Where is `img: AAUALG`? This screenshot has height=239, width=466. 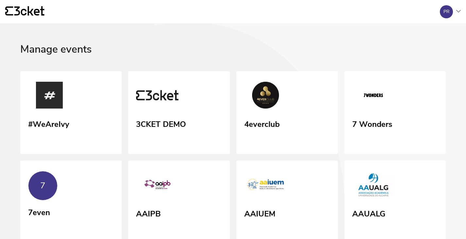 img: AAUALG is located at coordinates (373, 186).